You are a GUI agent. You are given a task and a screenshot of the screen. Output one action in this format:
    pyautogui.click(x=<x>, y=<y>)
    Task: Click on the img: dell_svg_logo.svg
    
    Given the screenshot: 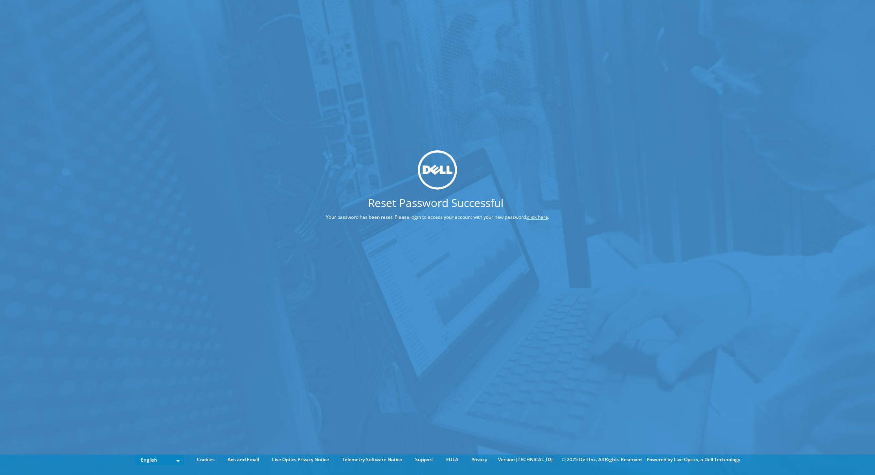 What is the action you would take?
    pyautogui.click(x=438, y=170)
    